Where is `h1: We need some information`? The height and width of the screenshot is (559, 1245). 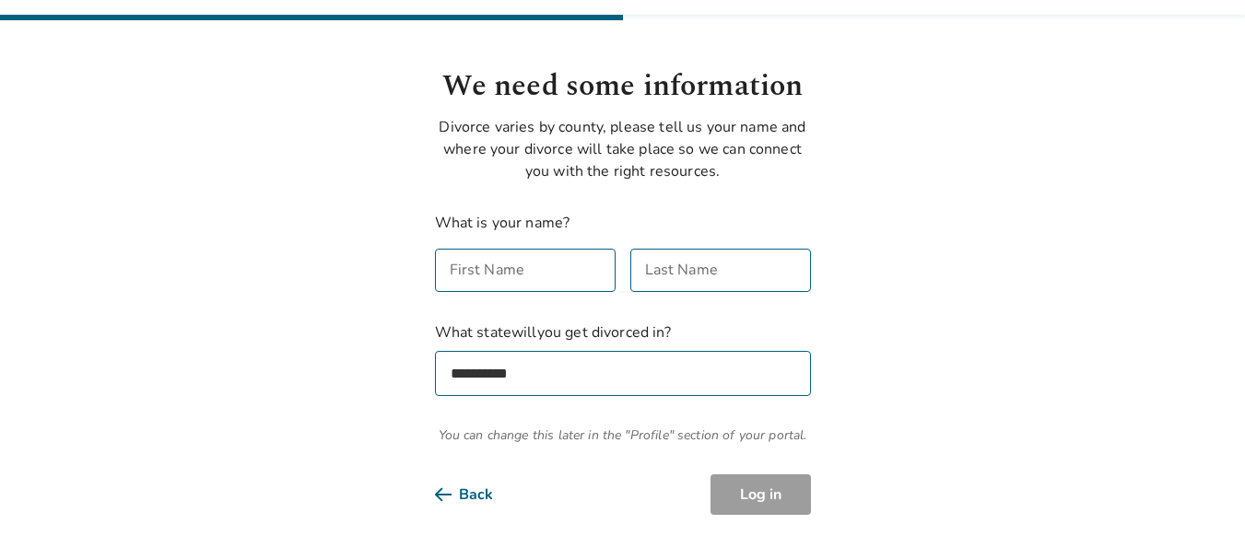 h1: We need some information is located at coordinates (623, 87).